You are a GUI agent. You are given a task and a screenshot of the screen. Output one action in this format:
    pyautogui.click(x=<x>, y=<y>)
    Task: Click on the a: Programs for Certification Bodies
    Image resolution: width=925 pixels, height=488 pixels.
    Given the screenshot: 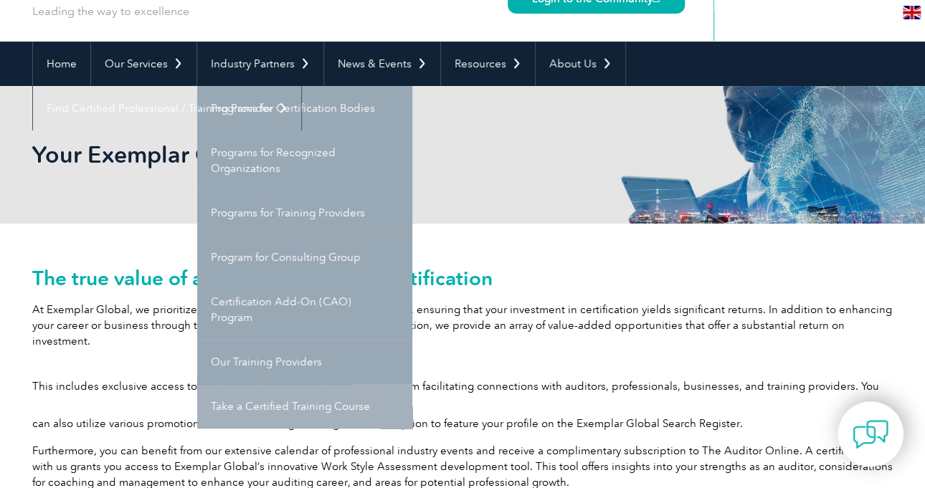 What is the action you would take?
    pyautogui.click(x=305, y=108)
    